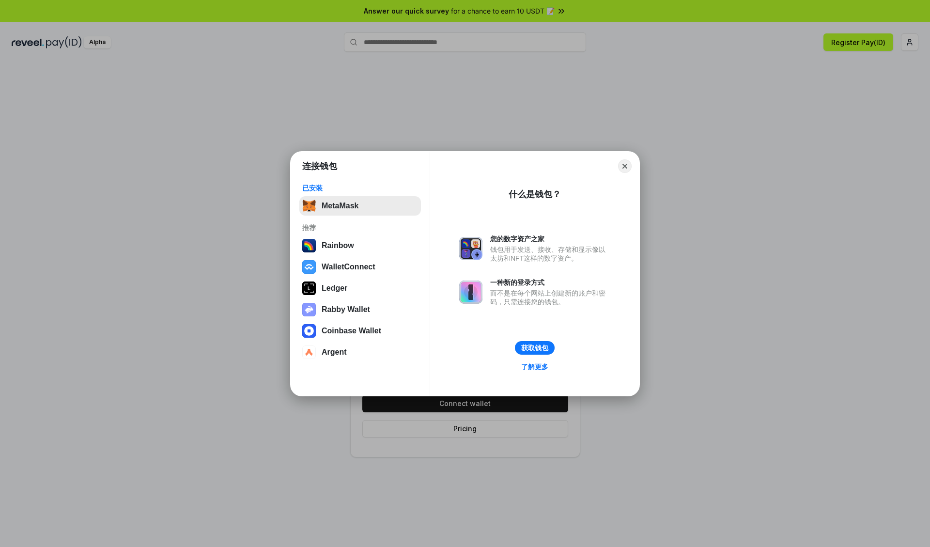 This screenshot has height=547, width=930. Describe the element at coordinates (309, 288) in the screenshot. I see `img: svg+xml,%3Csvg%20xmlns%3D%22http%3A%2F%2Fwww.w3.org%2F2000%2Fsvg%22%20width%3D%2228%22%20height%3...` at that location.